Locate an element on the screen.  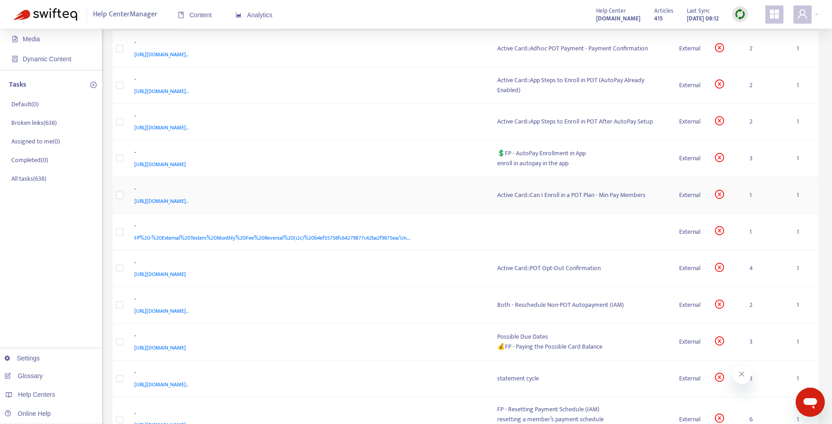
div: Both - Reschedule Non-POT Autopayment (IAM) is located at coordinates (581, 305).